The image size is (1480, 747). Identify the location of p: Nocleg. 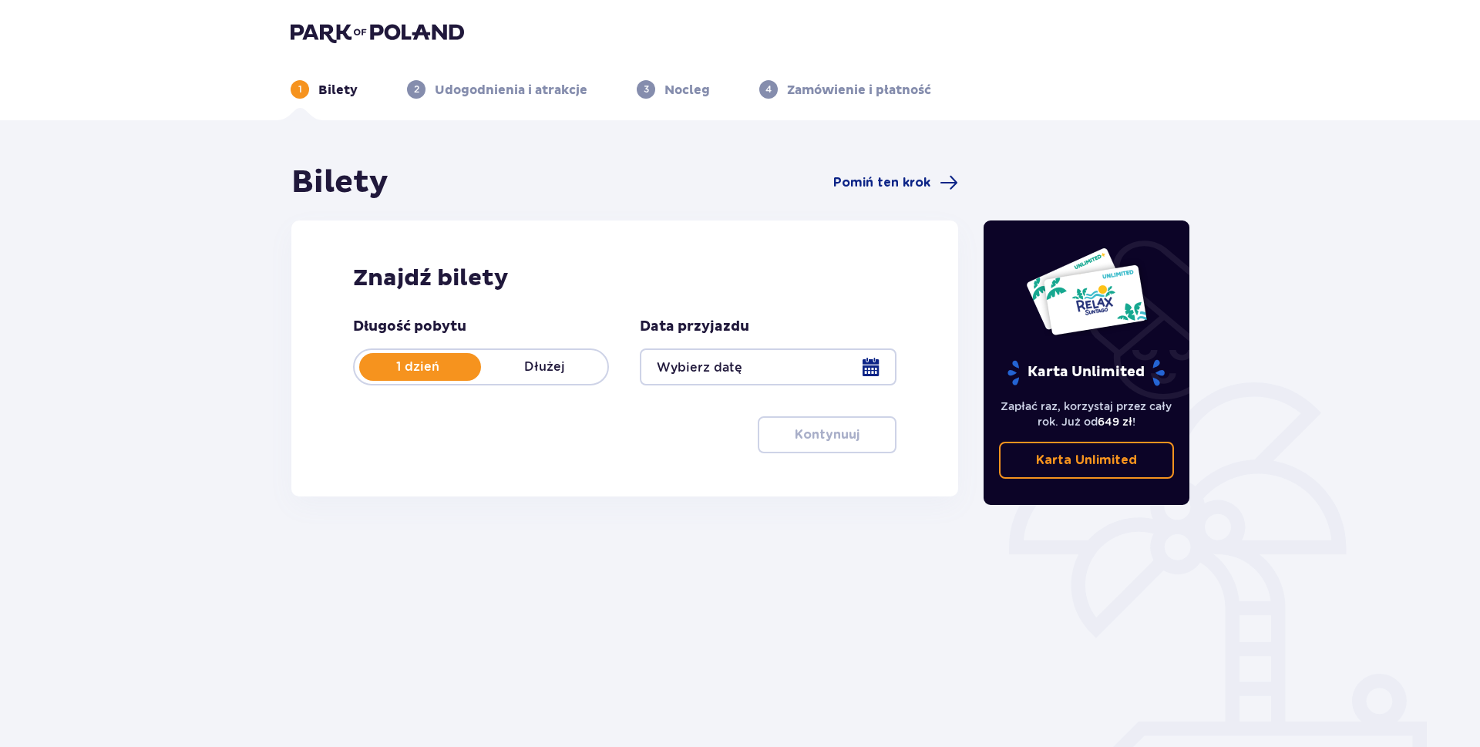
(687, 90).